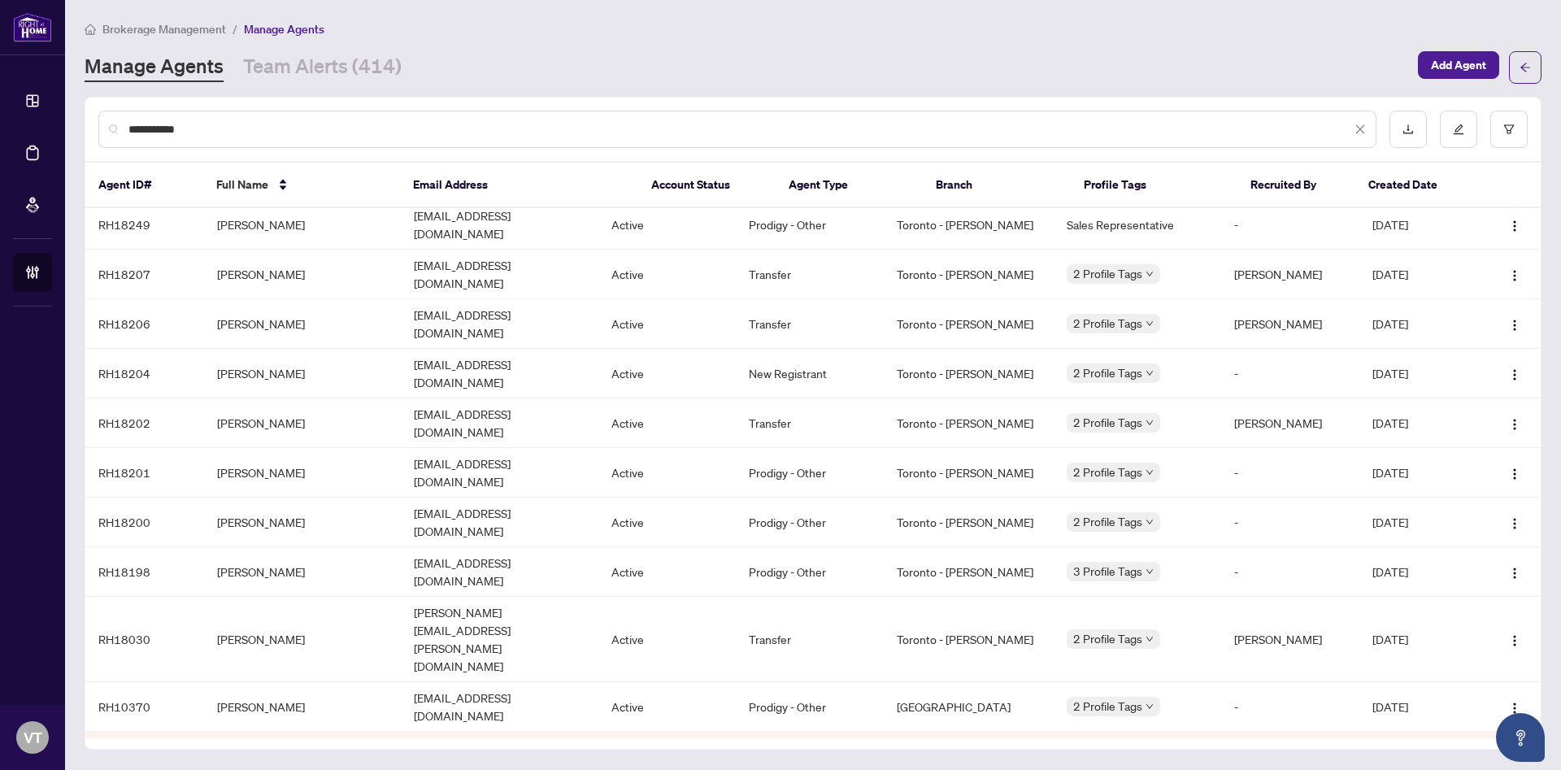  I want to click on th: Full Name, so click(302, 185).